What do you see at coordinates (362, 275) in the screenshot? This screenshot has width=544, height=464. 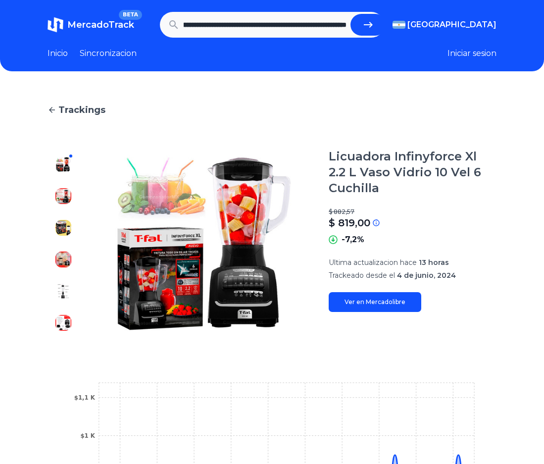 I see `span: Trackeado desde el` at bounding box center [362, 275].